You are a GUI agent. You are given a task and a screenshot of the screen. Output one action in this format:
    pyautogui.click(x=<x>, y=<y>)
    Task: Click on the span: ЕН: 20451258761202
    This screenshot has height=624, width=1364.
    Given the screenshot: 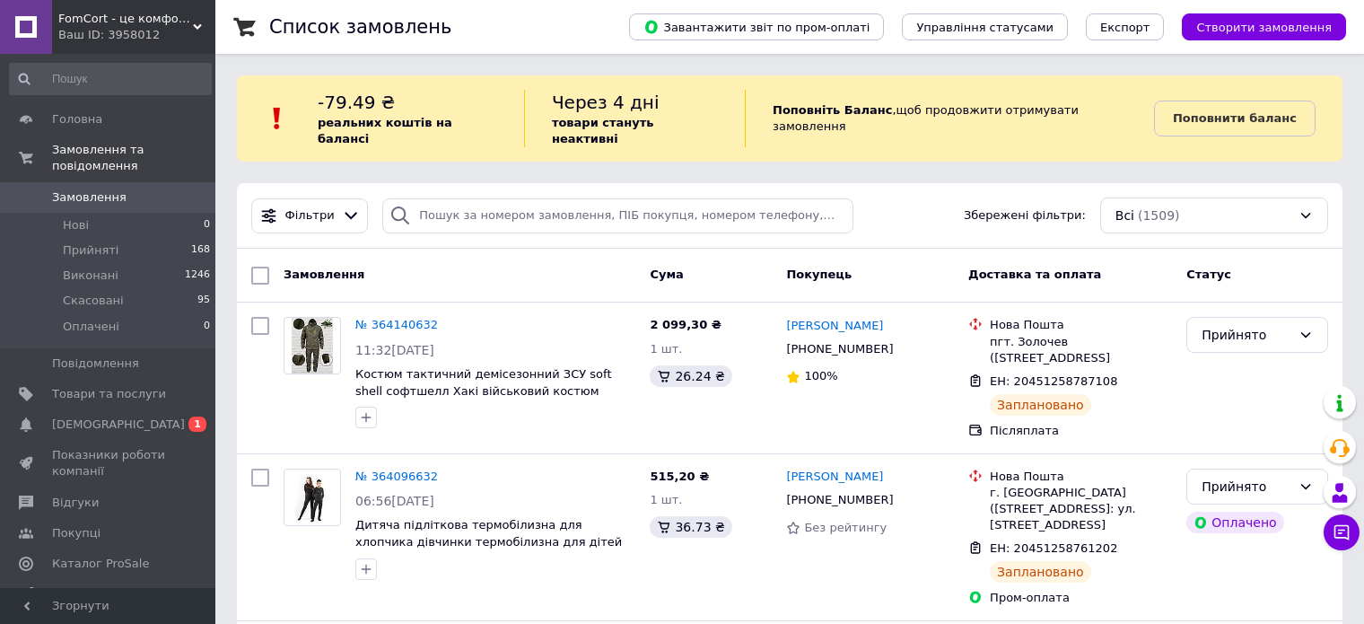 What is the action you would take?
    pyautogui.click(x=1054, y=548)
    